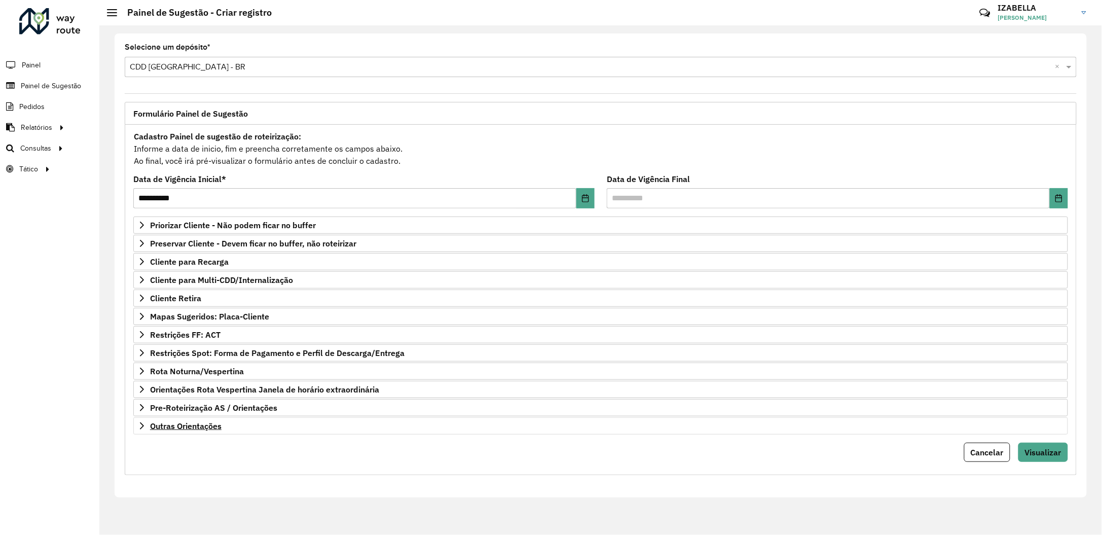 Image resolution: width=1102 pixels, height=535 pixels. I want to click on a: Cliente para Multi-CDD/Internalização, so click(600, 280).